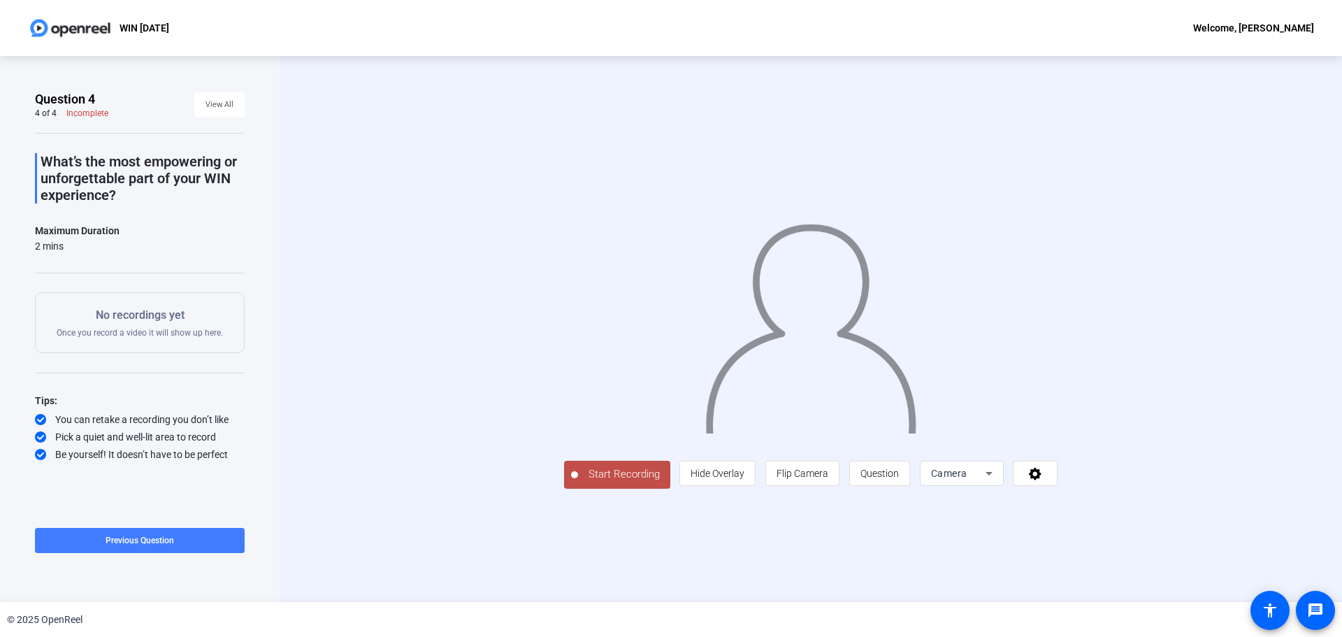  Describe the element at coordinates (87, 113) in the screenshot. I see `div: Incomplete` at that location.